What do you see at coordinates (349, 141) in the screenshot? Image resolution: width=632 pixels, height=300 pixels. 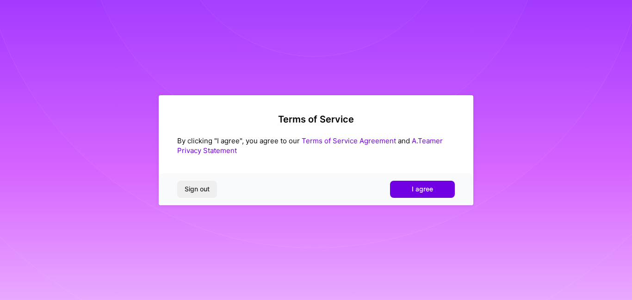 I see `a: Terms of Service Agreement` at bounding box center [349, 141].